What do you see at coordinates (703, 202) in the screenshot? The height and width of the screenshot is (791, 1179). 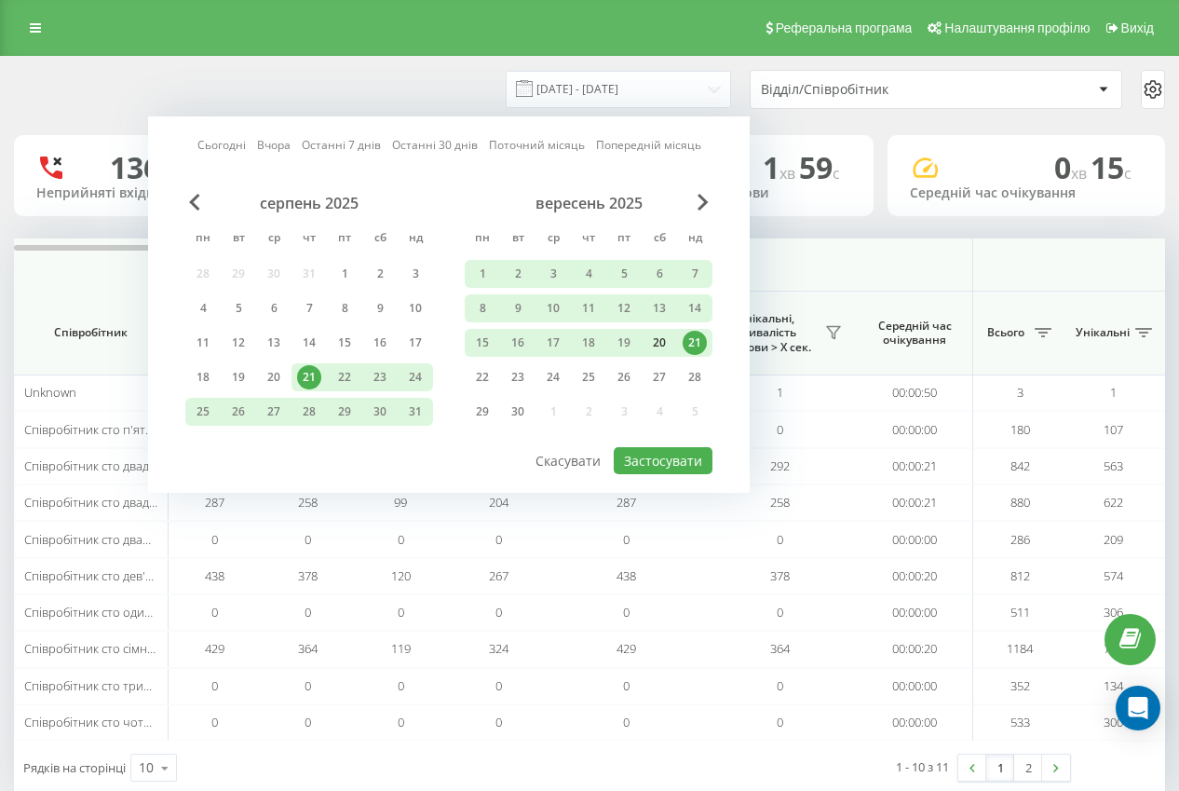 I see `span: Next Month` at bounding box center [703, 202].